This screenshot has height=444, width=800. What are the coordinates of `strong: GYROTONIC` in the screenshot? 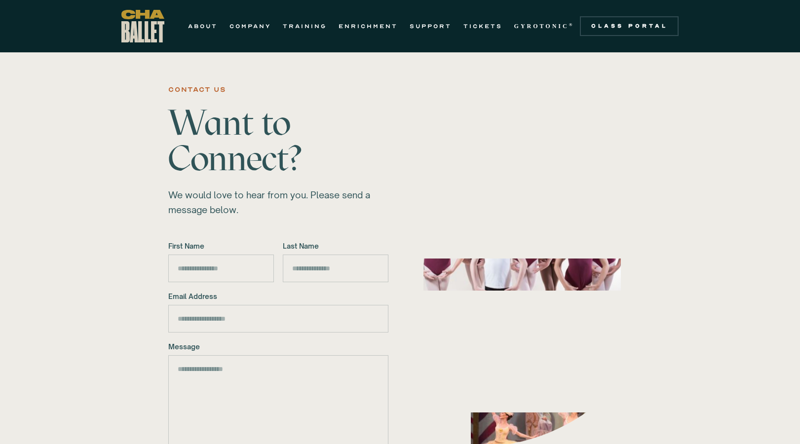 It's located at (542, 26).